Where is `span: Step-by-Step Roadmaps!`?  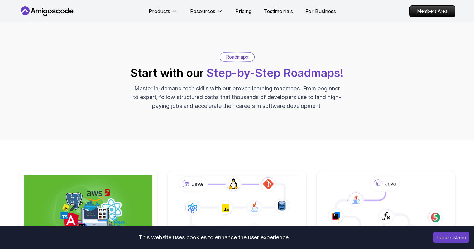
span: Step-by-Step Roadmaps! is located at coordinates (275, 73).